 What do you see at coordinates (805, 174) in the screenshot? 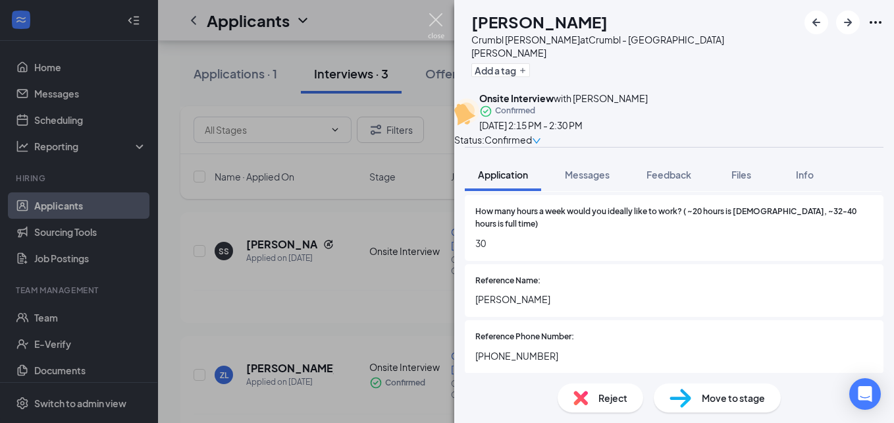
I see `span: Info` at bounding box center [805, 174].